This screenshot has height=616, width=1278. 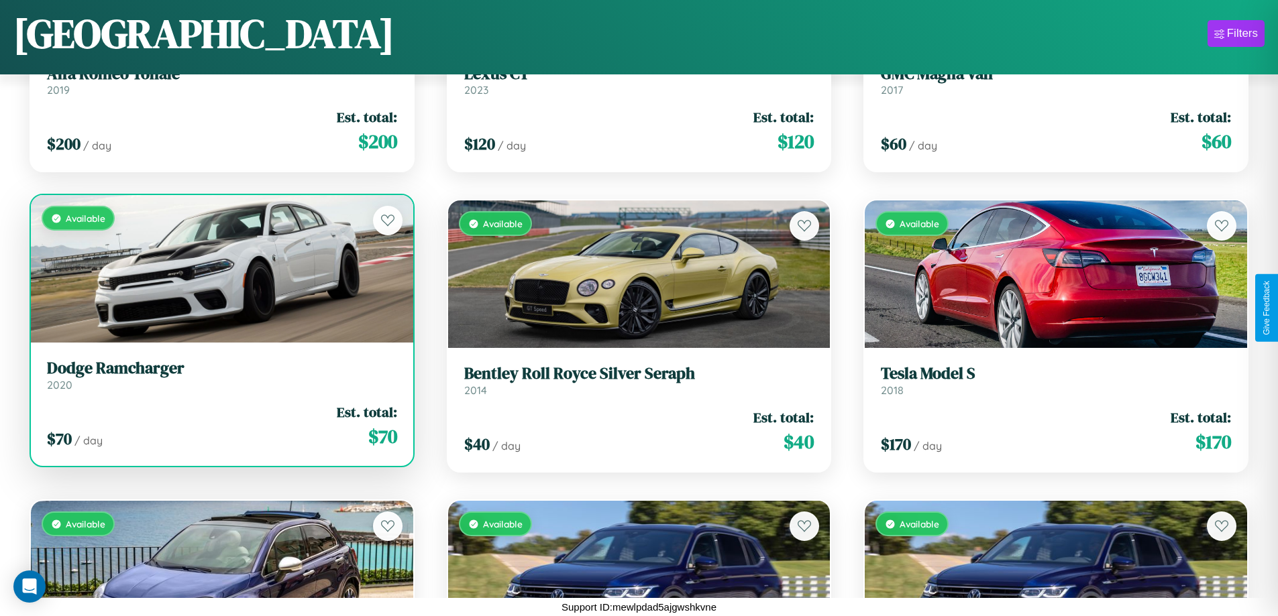 What do you see at coordinates (60, 385) in the screenshot?
I see `span: 2020` at bounding box center [60, 385].